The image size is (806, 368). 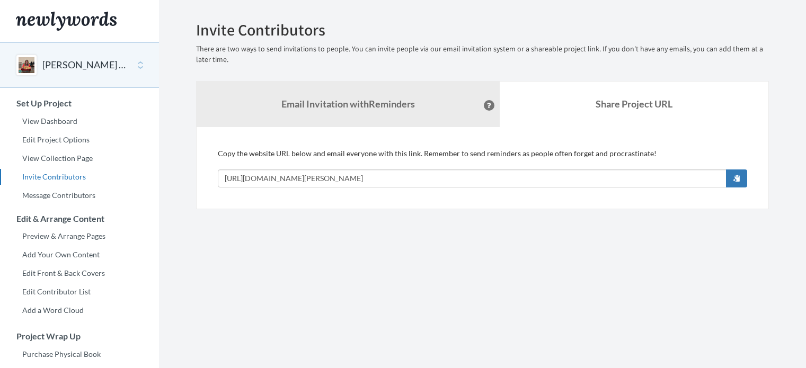 What do you see at coordinates (80, 219) in the screenshot?
I see `h3: Edit & Arrange Content` at bounding box center [80, 219].